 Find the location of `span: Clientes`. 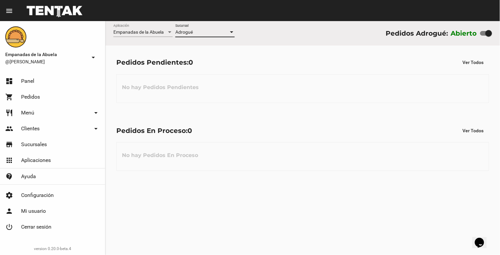

span: Clientes is located at coordinates (30, 129).